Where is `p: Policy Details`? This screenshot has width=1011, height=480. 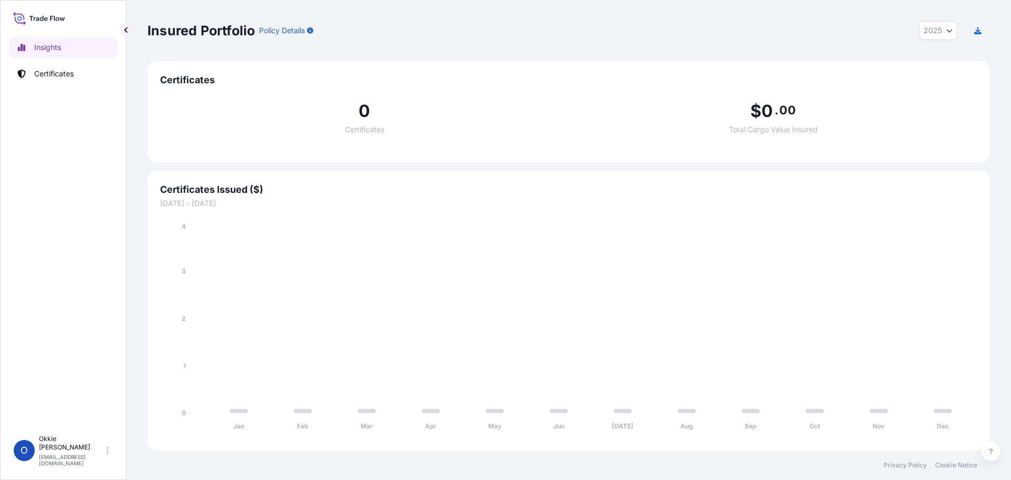 p: Policy Details is located at coordinates (282, 31).